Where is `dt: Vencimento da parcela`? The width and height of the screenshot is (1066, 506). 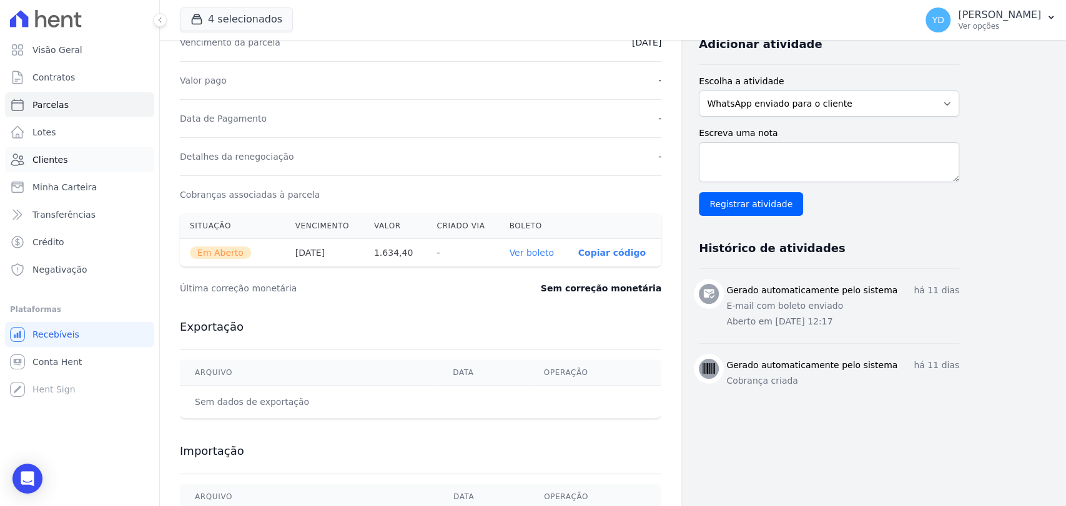 dt: Vencimento da parcela is located at coordinates (230, 42).